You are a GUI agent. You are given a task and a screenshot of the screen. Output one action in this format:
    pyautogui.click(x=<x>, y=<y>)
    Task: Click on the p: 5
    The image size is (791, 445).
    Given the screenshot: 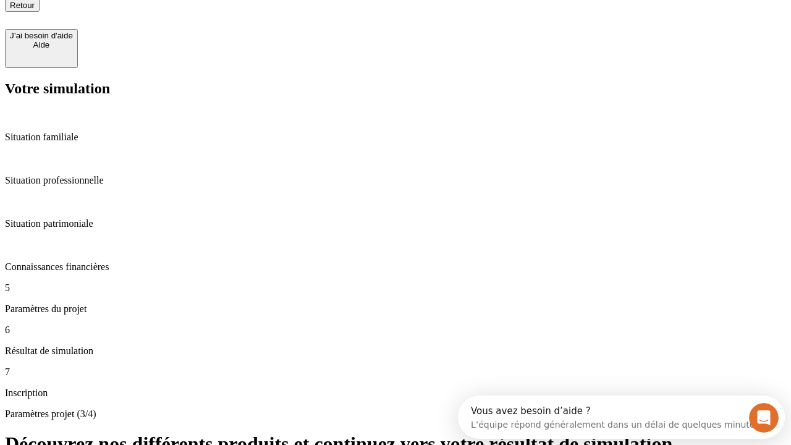 What is the action you would take?
    pyautogui.click(x=395, y=288)
    